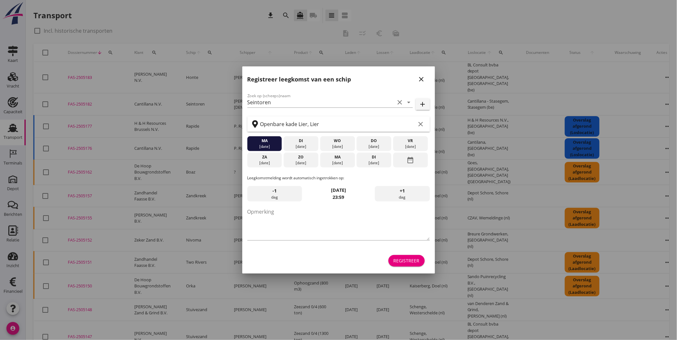  Describe the element at coordinates (421, 79) in the screenshot. I see `i: close` at that location.